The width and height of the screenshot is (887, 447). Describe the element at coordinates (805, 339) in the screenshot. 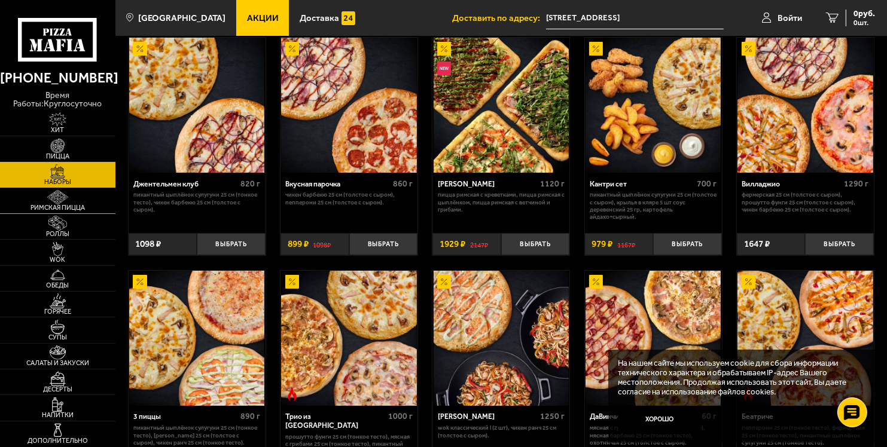

I see `img: Беатриче` at that location.